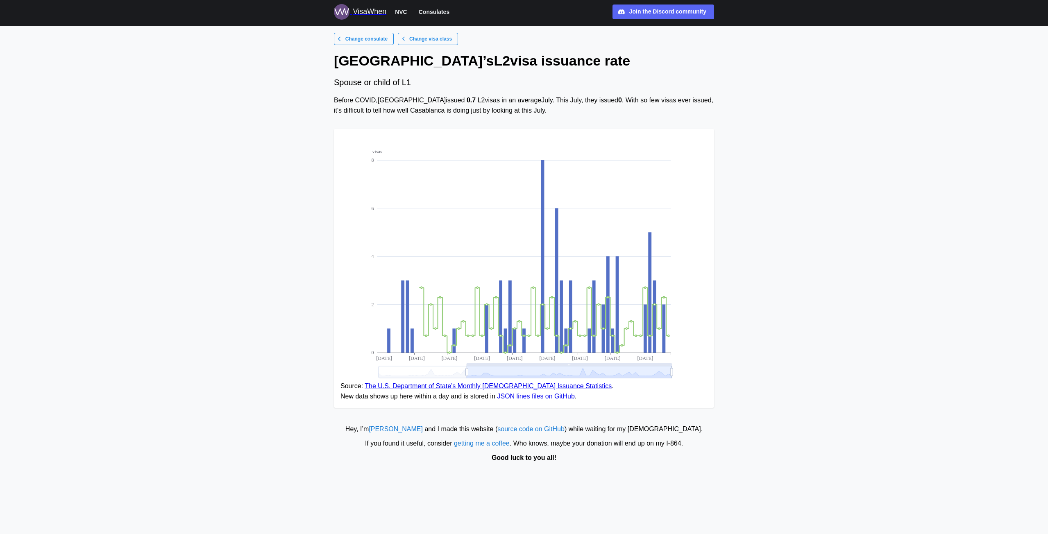  Describe the element at coordinates (360, 12) in the screenshot. I see `a: Logo for VisaWhen VisaWhen` at that location.